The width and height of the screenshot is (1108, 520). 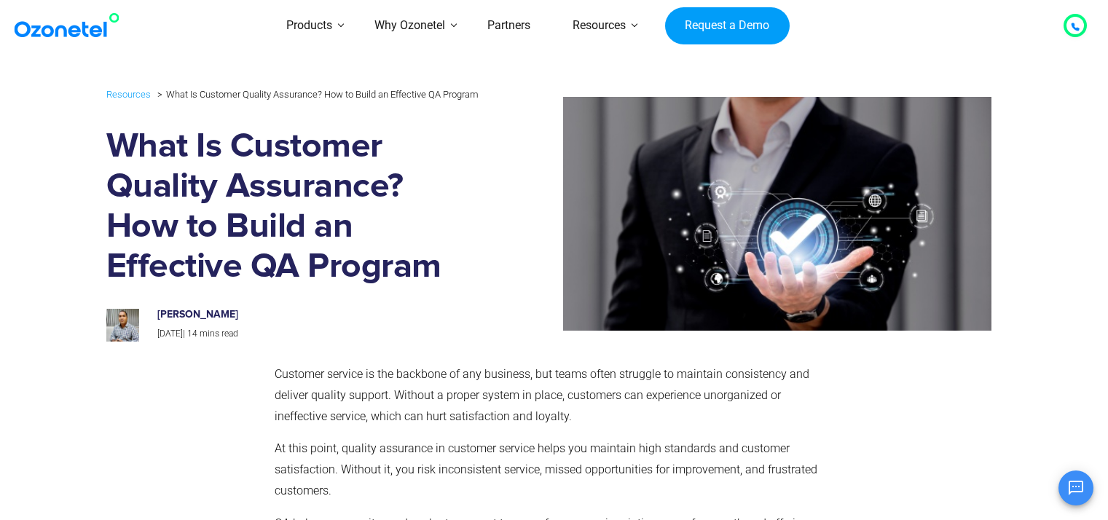 I want to click on span: mins read, so click(x=219, y=334).